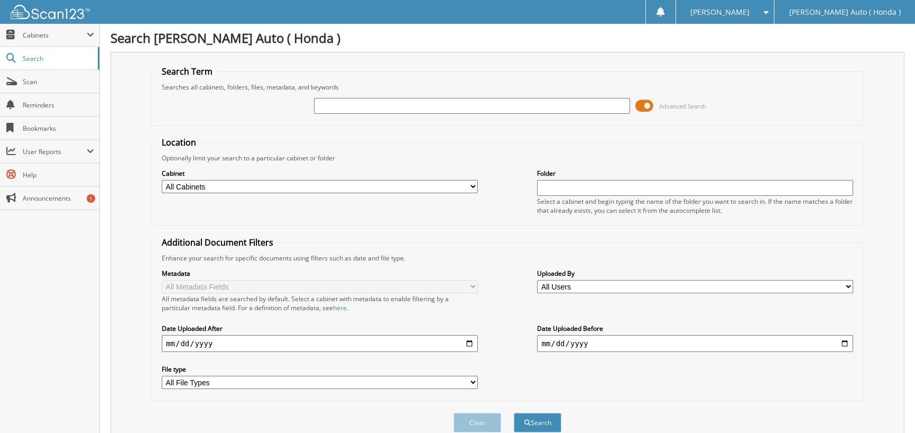 The image size is (915, 433). Describe the element at coordinates (508, 158) in the screenshot. I see `div: Optionally limit your search to a particular cabinet or folder` at that location.